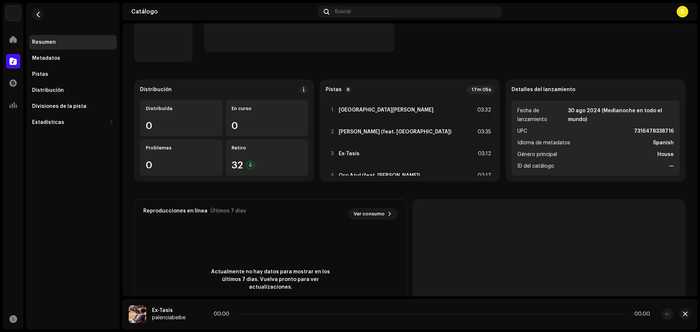  What do you see at coordinates (682, 12) in the screenshot?
I see `div: S` at bounding box center [682, 12].